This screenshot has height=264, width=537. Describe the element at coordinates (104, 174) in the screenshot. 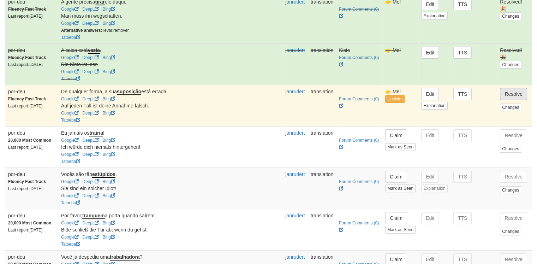

I see `u: estúpidos` at that location.